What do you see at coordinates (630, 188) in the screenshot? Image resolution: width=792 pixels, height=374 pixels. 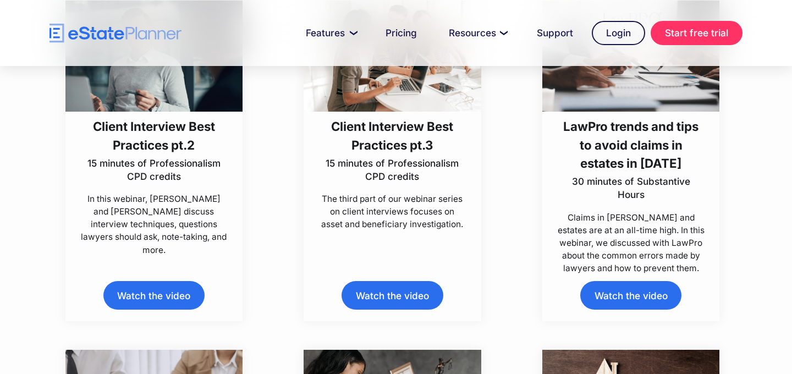 I see `p: 30 minutes of Substantive Hours` at bounding box center [630, 188].